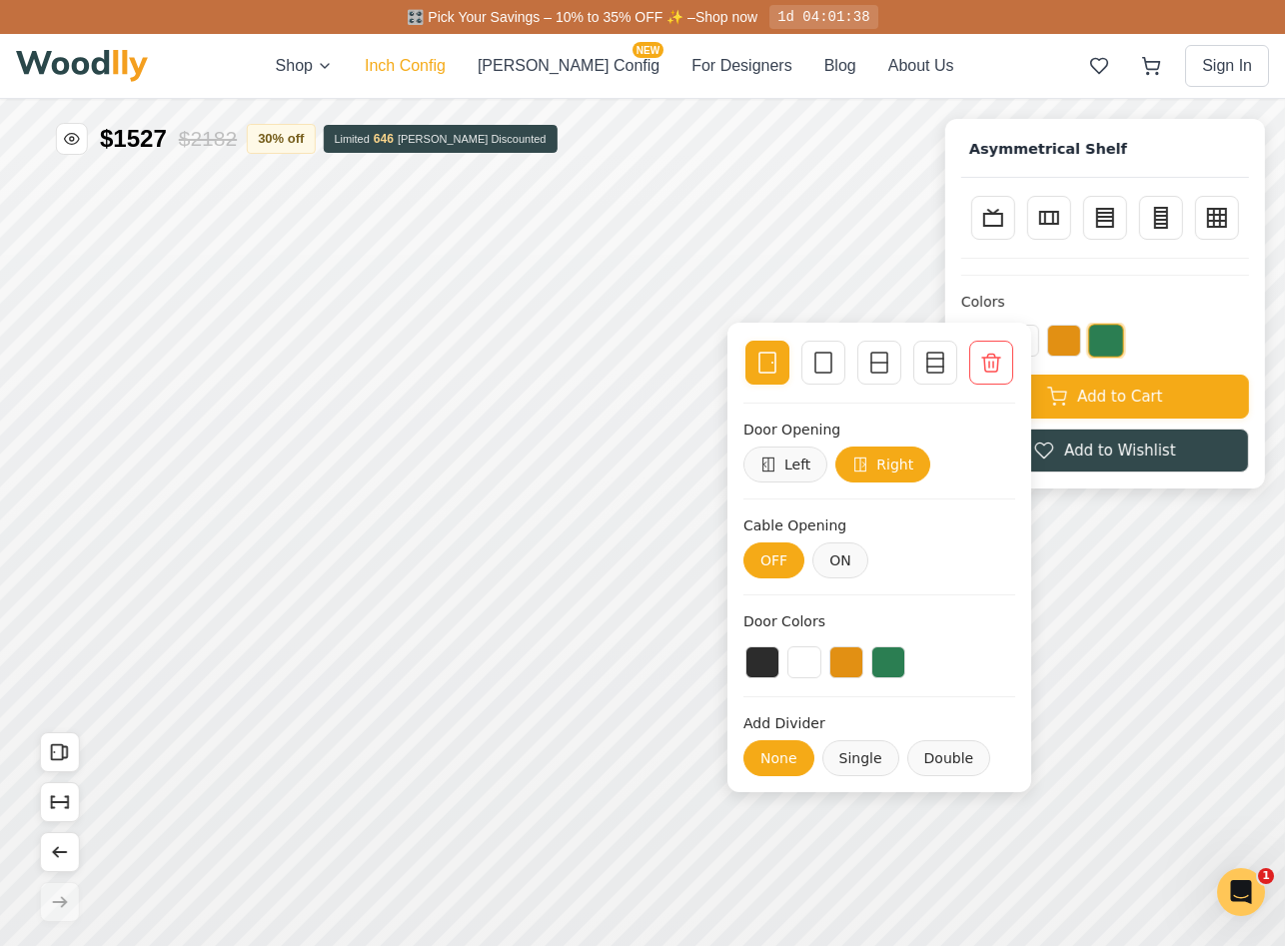 This screenshot has width=1285, height=946. What do you see at coordinates (879, 624) in the screenshot?
I see `div: Add Divider` at bounding box center [879, 624].